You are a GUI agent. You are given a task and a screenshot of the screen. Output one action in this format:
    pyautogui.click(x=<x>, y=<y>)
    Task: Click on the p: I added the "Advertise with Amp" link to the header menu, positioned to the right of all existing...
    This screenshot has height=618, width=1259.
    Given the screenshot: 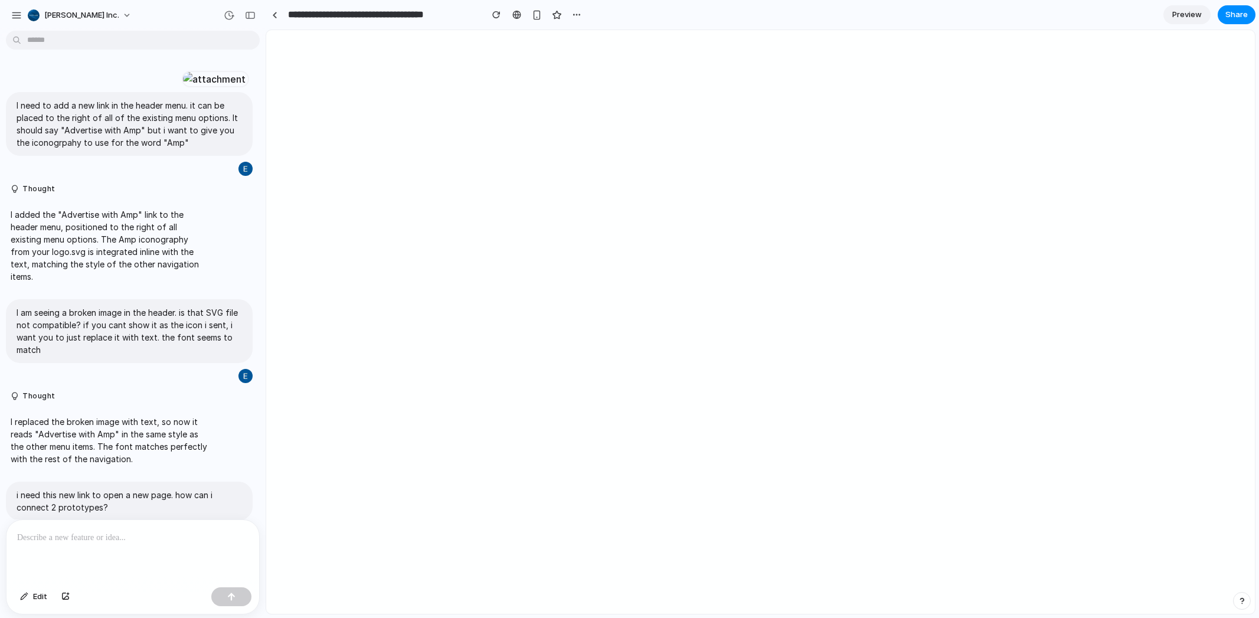 What is the action you would take?
    pyautogui.click(x=109, y=245)
    